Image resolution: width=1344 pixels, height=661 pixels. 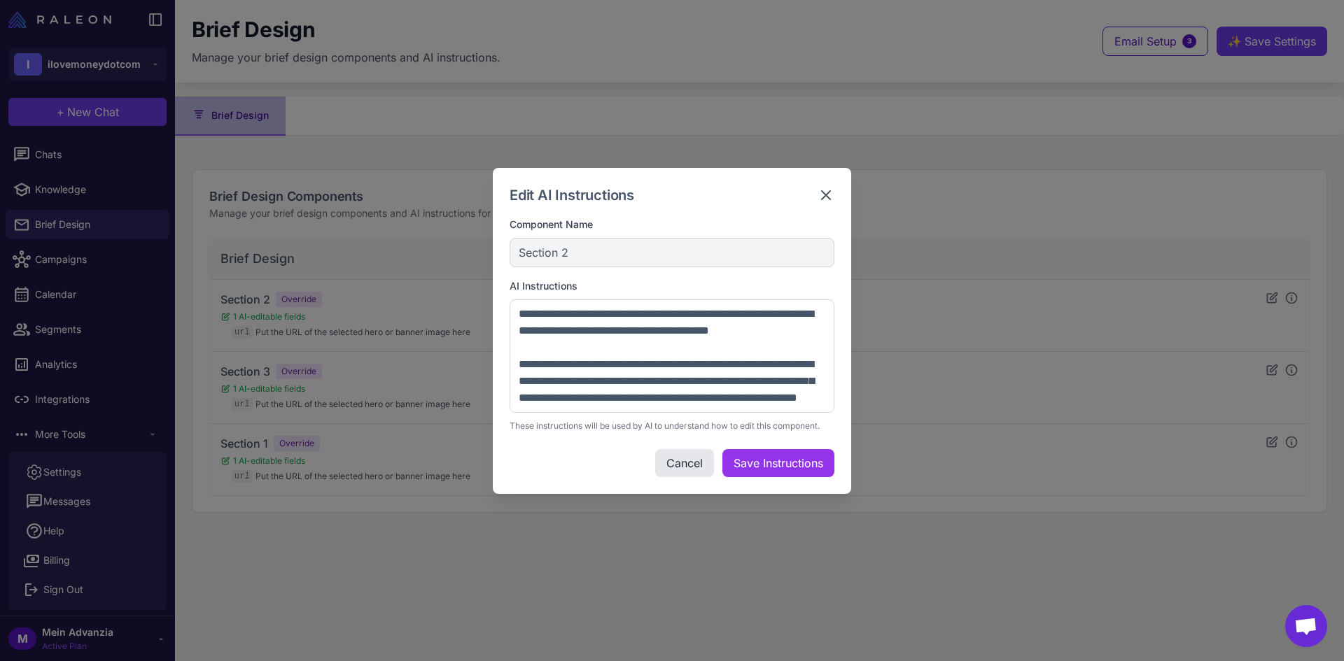 What do you see at coordinates (672, 426) in the screenshot?
I see `p: These instructions will be used by AI to understand how to edit this component.` at bounding box center [672, 426].